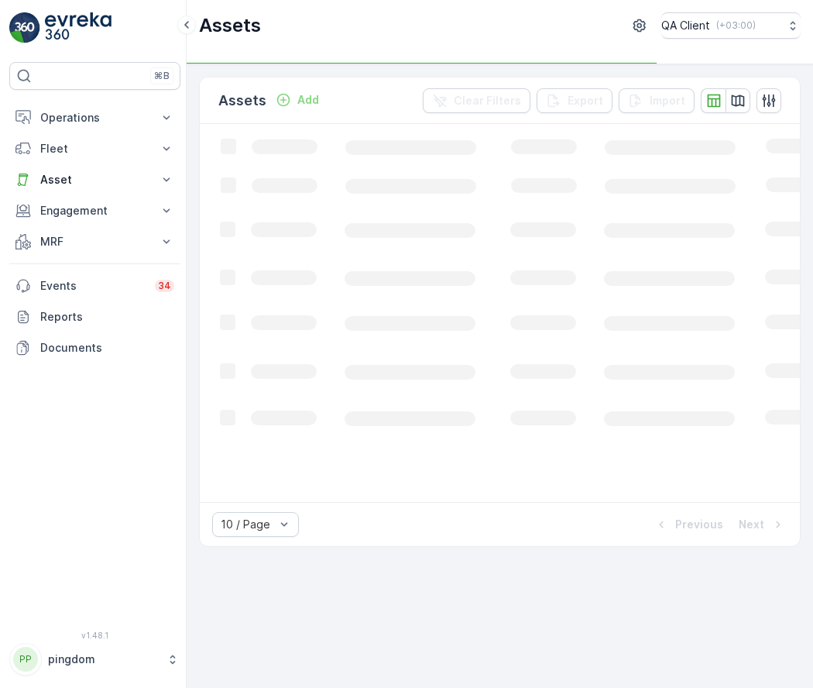 The height and width of the screenshot is (688, 813). What do you see at coordinates (107, 317) in the screenshot?
I see `p: Reports` at bounding box center [107, 317].